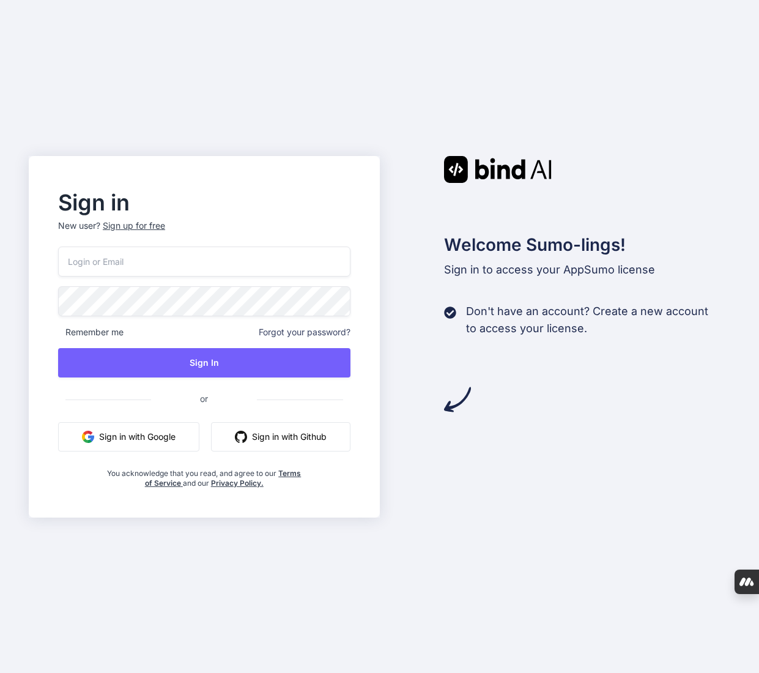  What do you see at coordinates (237, 483) in the screenshot?
I see `a: Privacy Policy.` at bounding box center [237, 483].